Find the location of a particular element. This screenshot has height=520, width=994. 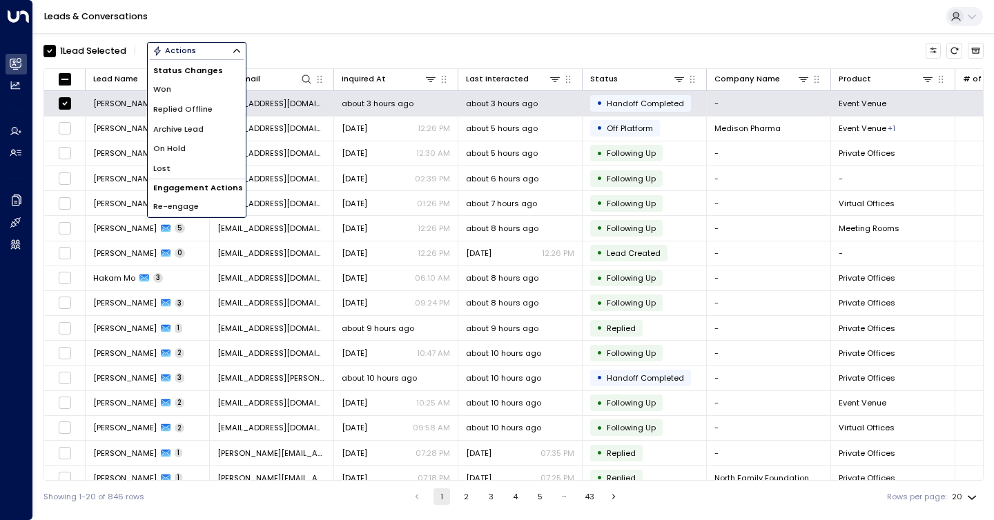

p: 07:25 PM is located at coordinates (557, 478).